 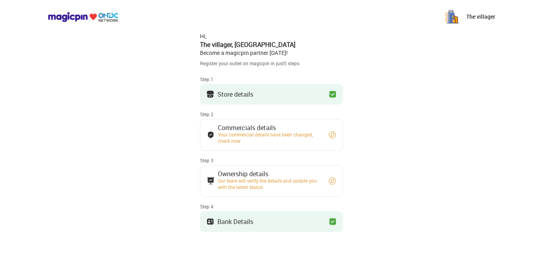 What do you see at coordinates (270, 128) in the screenshot?
I see `div: Commercials details` at bounding box center [270, 128].